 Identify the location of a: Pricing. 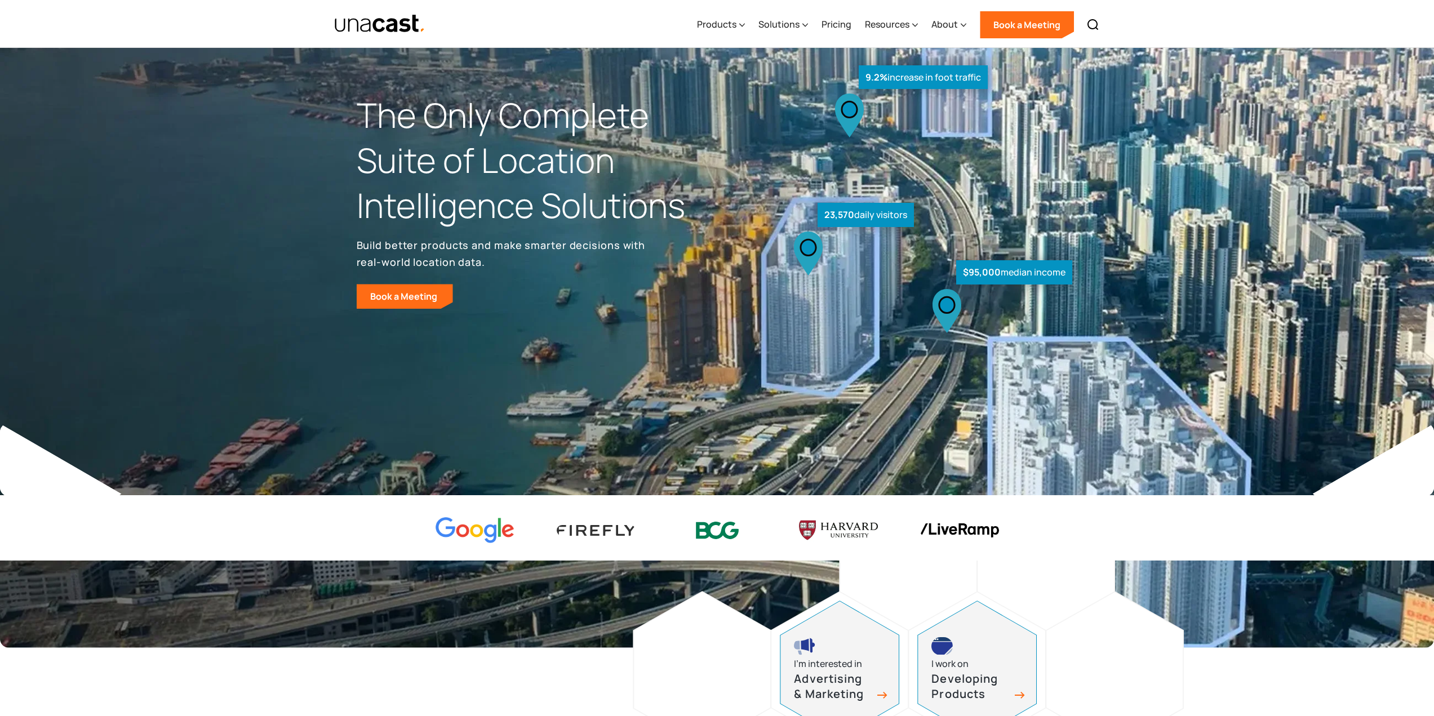
(836, 25).